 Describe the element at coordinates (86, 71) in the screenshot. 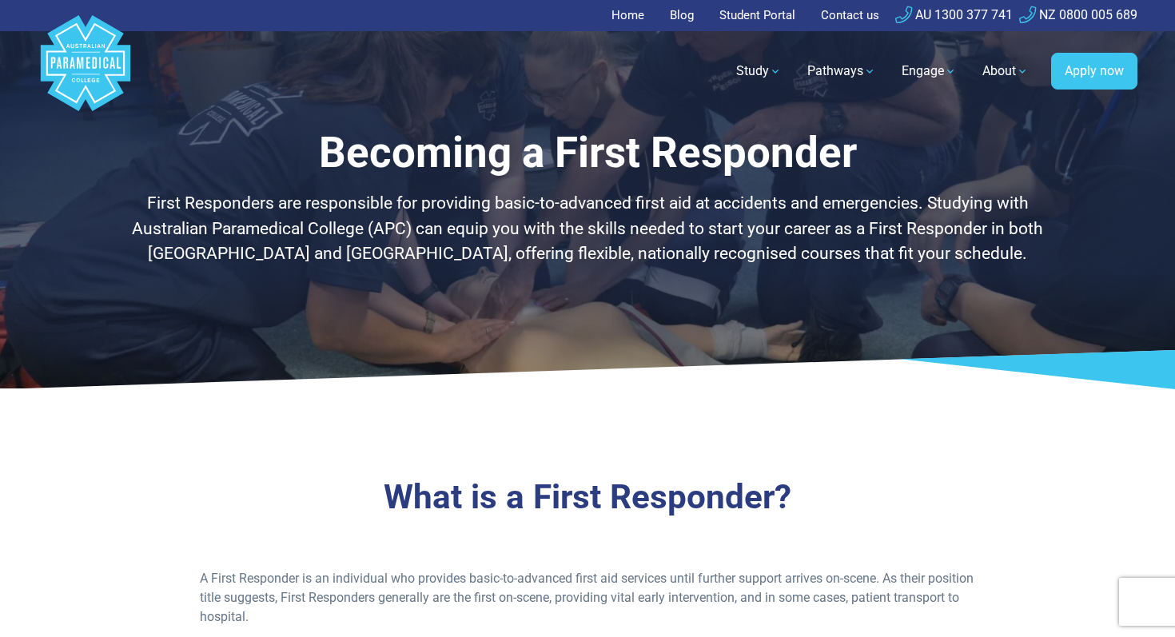

I see `a: Australian Paramedical College` at that location.